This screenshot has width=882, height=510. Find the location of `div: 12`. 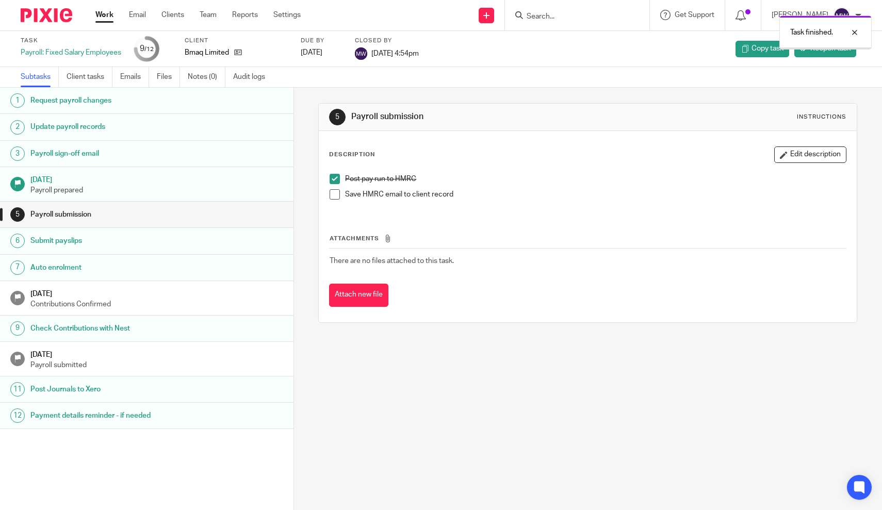

div: 12 is located at coordinates (18, 416).